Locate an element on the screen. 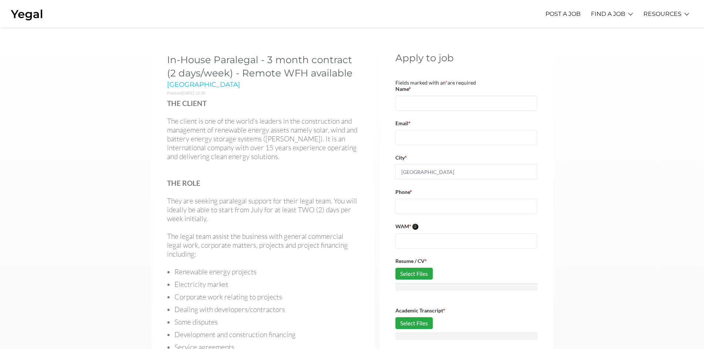 The image size is (704, 349). span: 12:30 is located at coordinates (200, 93).